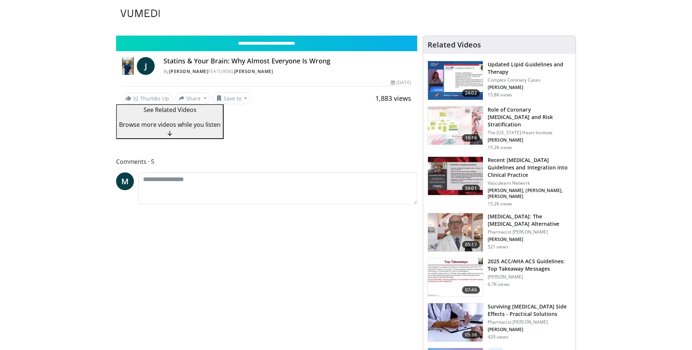 The width and height of the screenshot is (692, 350). I want to click on span: 19:16, so click(471, 138).